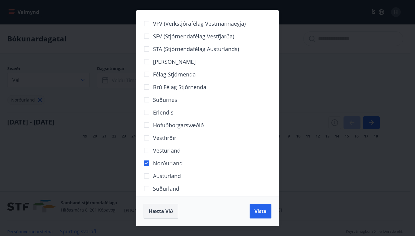 This screenshot has width=415, height=236. What do you see at coordinates (166, 189) in the screenshot?
I see `span: Suðurland` at bounding box center [166, 189].